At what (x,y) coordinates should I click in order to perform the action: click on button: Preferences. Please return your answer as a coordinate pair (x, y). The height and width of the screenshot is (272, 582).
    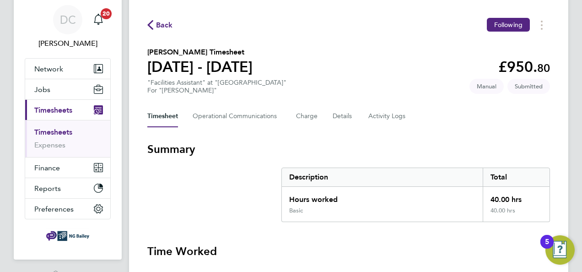
    Looking at the image, I should click on (68, 209).